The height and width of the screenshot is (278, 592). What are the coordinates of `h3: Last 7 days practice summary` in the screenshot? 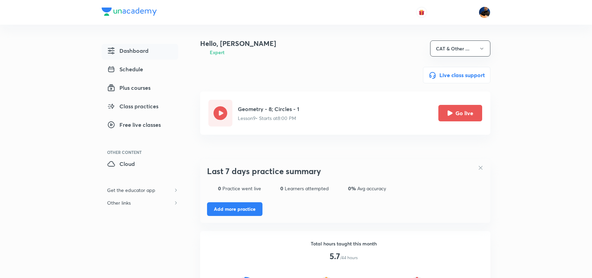 It's located at (316, 171).